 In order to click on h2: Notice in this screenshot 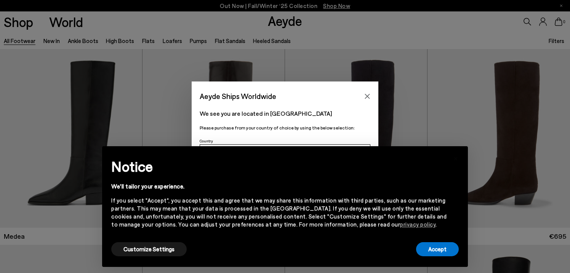, I will do `click(279, 167)`.